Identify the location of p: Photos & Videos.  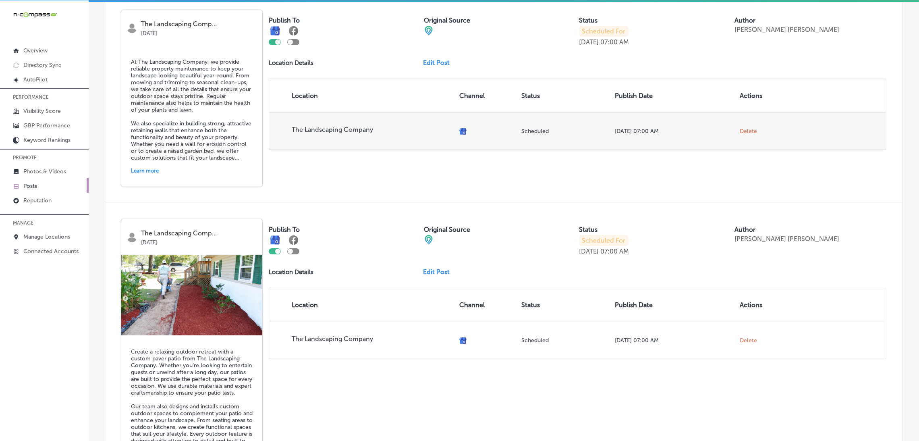
(45, 171).